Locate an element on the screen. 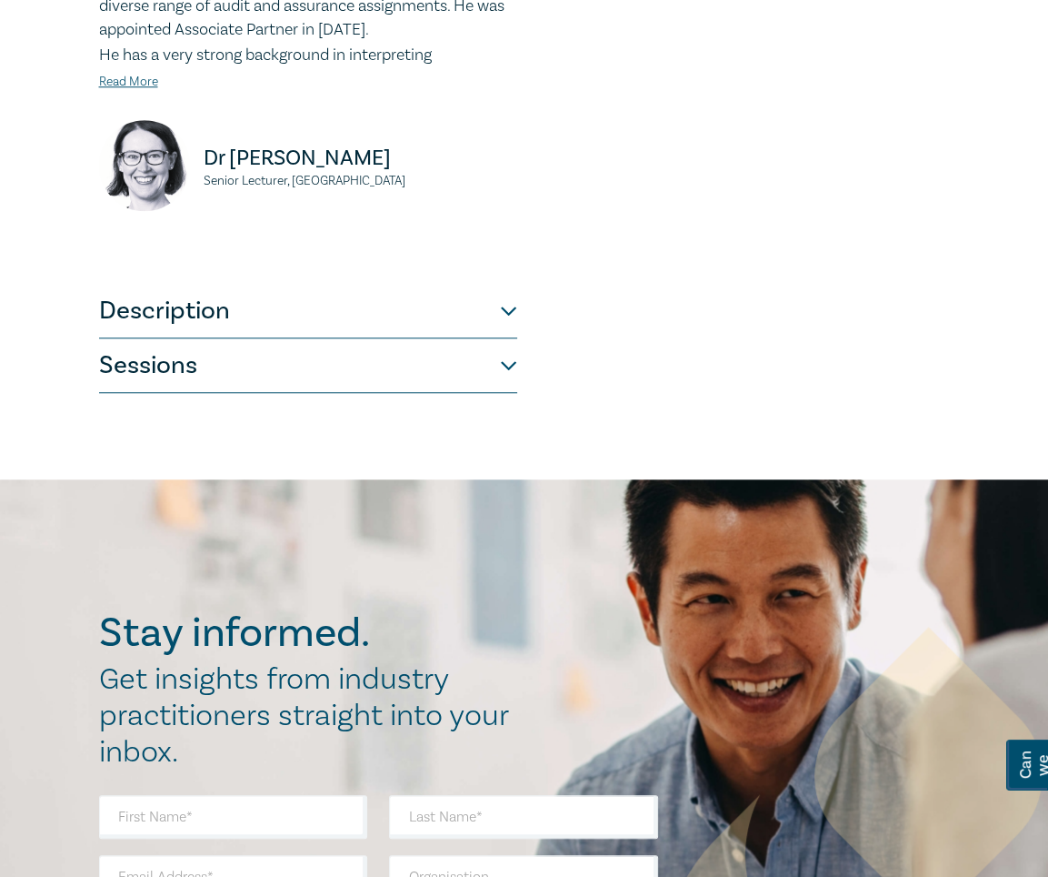 The width and height of the screenshot is (1048, 877). p: He has a very strong background in interpreting is located at coordinates (308, 55).